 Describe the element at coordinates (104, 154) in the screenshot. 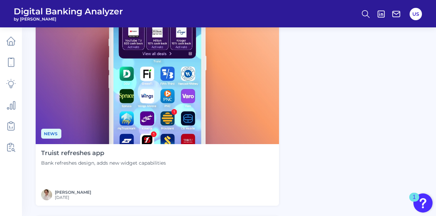

I see `h4: Truist refreshes app` at that location.